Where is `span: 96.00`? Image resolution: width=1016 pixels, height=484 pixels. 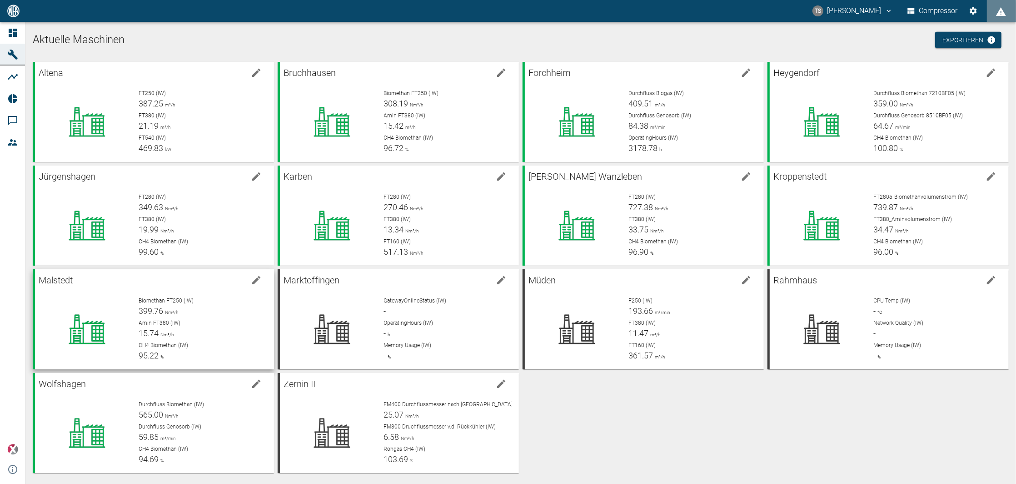 span: 96.00 is located at coordinates (884, 251).